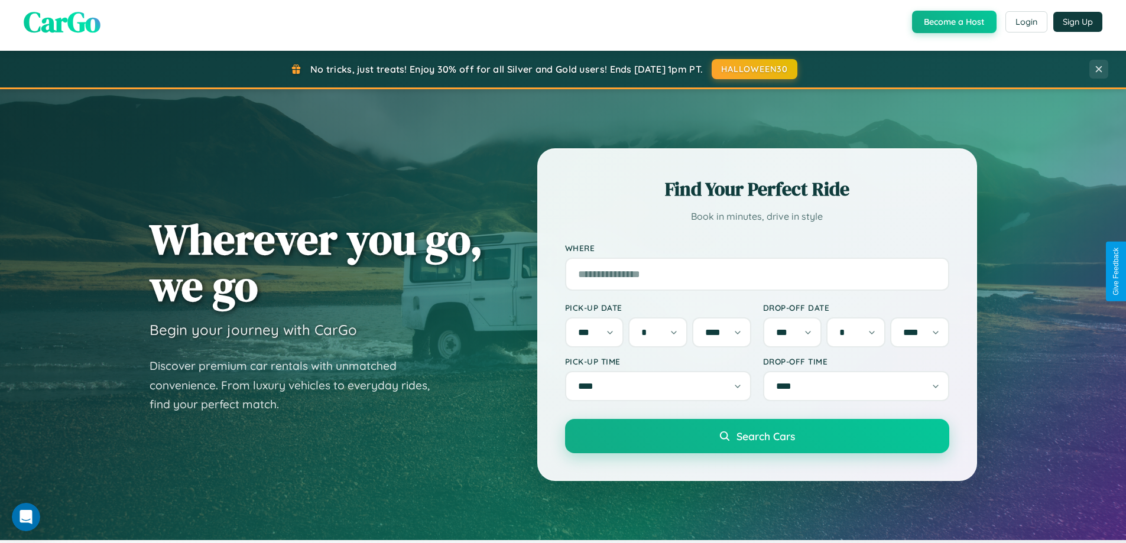 The image size is (1126, 543). Describe the element at coordinates (754, 69) in the screenshot. I see `button: HALLOWEEN30` at that location.